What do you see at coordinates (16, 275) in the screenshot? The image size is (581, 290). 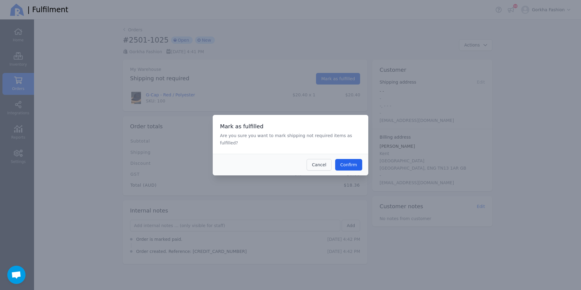 I see `div: Open chat` at bounding box center [16, 275].